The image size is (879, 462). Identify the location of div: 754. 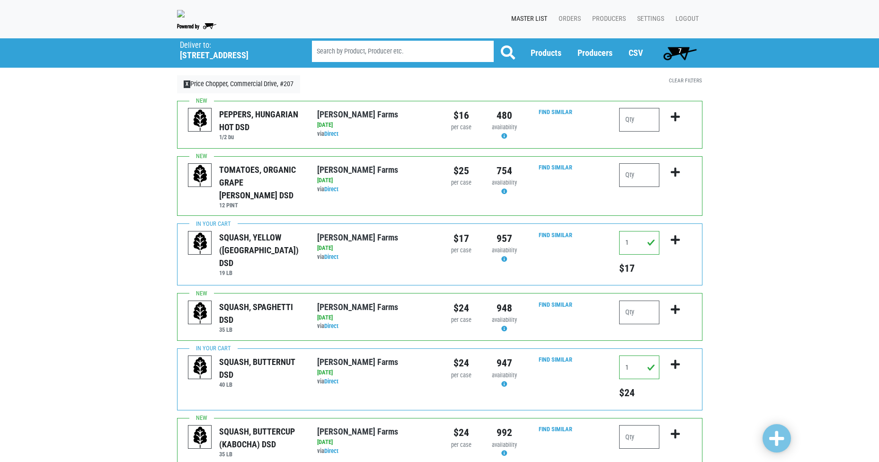
(504, 171).